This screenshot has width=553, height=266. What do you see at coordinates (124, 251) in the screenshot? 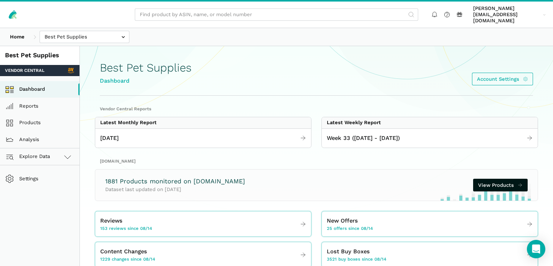
I see `span: Content Changes` at bounding box center [124, 251].